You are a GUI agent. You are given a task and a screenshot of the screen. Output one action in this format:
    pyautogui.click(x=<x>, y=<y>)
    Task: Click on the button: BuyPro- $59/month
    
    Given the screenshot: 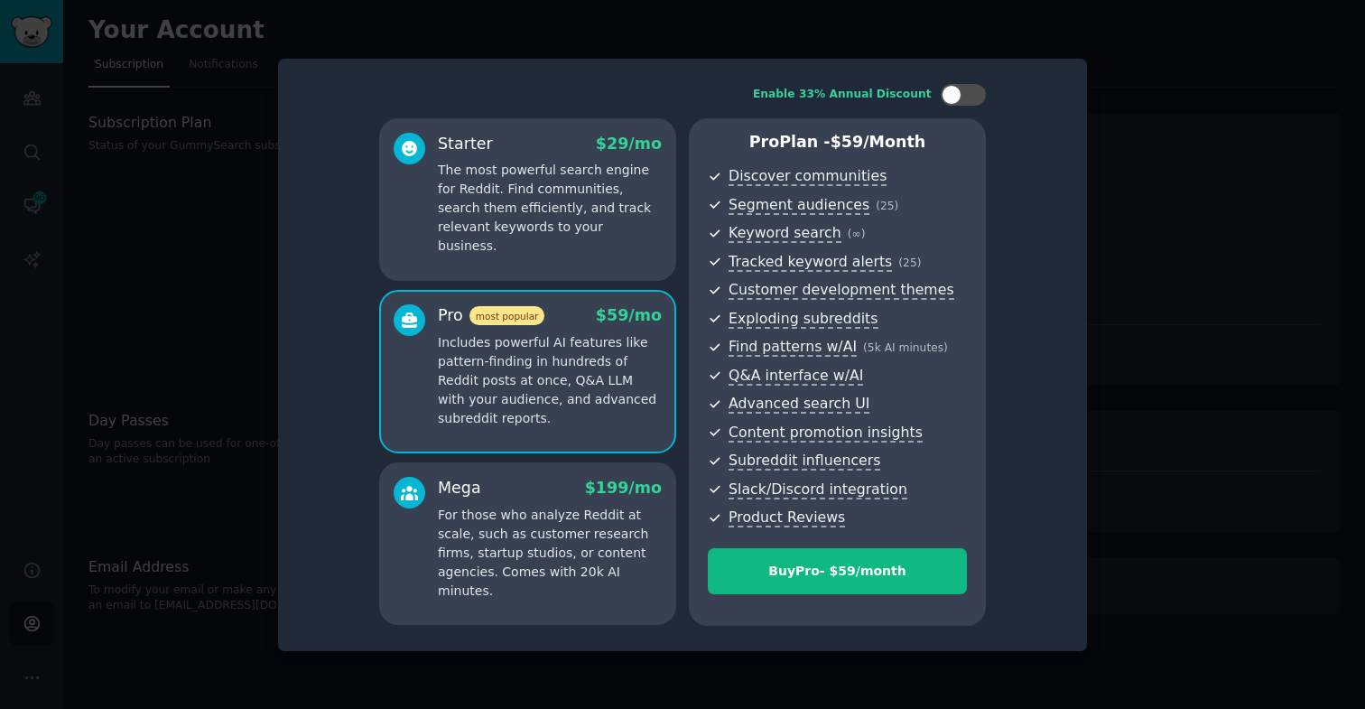 What is the action you would take?
    pyautogui.click(x=837, y=571)
    